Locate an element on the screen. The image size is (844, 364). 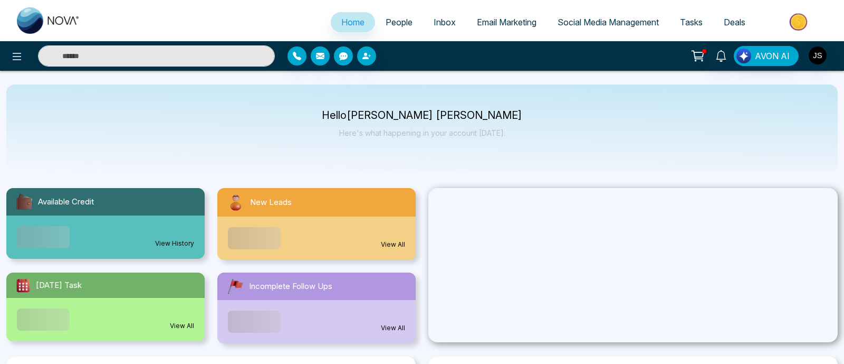
span: Tasks is located at coordinates (691, 22).